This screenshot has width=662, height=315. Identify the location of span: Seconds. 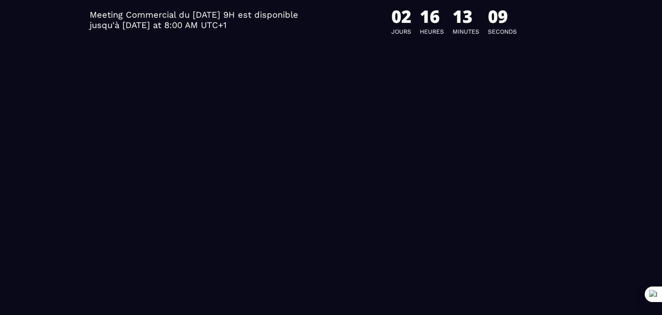
(502, 31).